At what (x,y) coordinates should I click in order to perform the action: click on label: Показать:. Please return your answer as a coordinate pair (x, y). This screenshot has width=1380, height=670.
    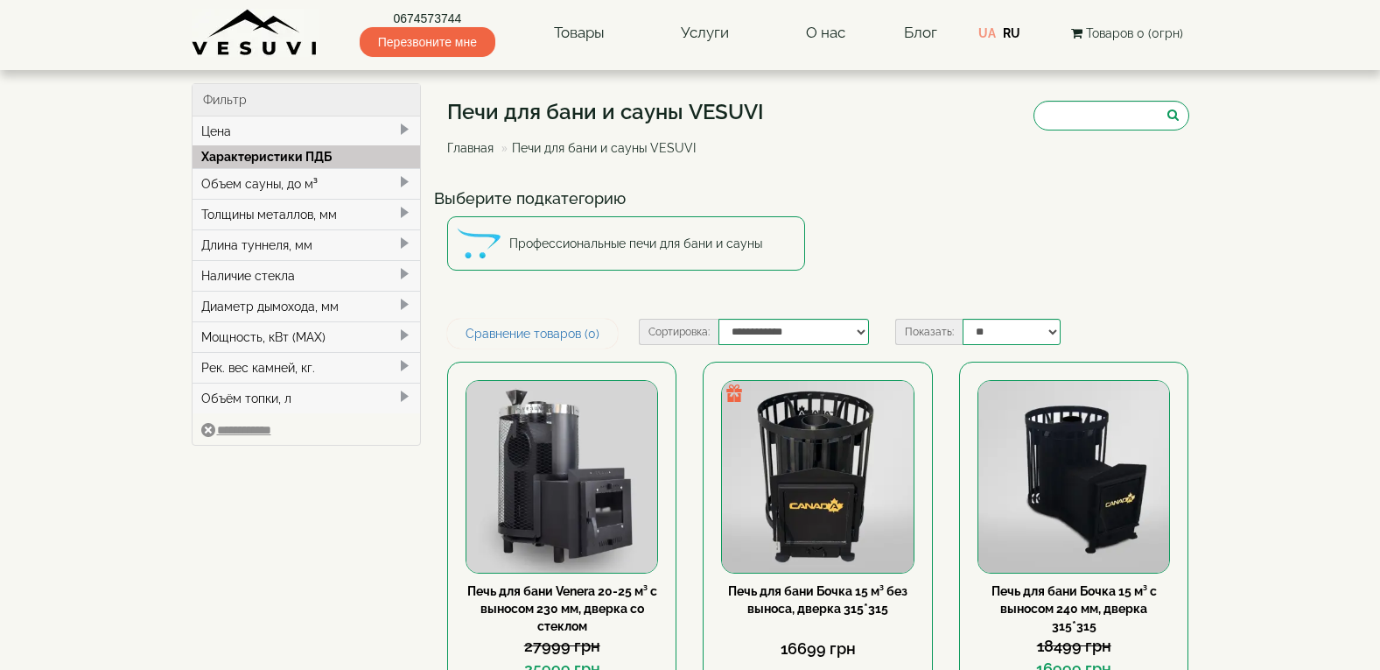
    Looking at the image, I should click on (929, 332).